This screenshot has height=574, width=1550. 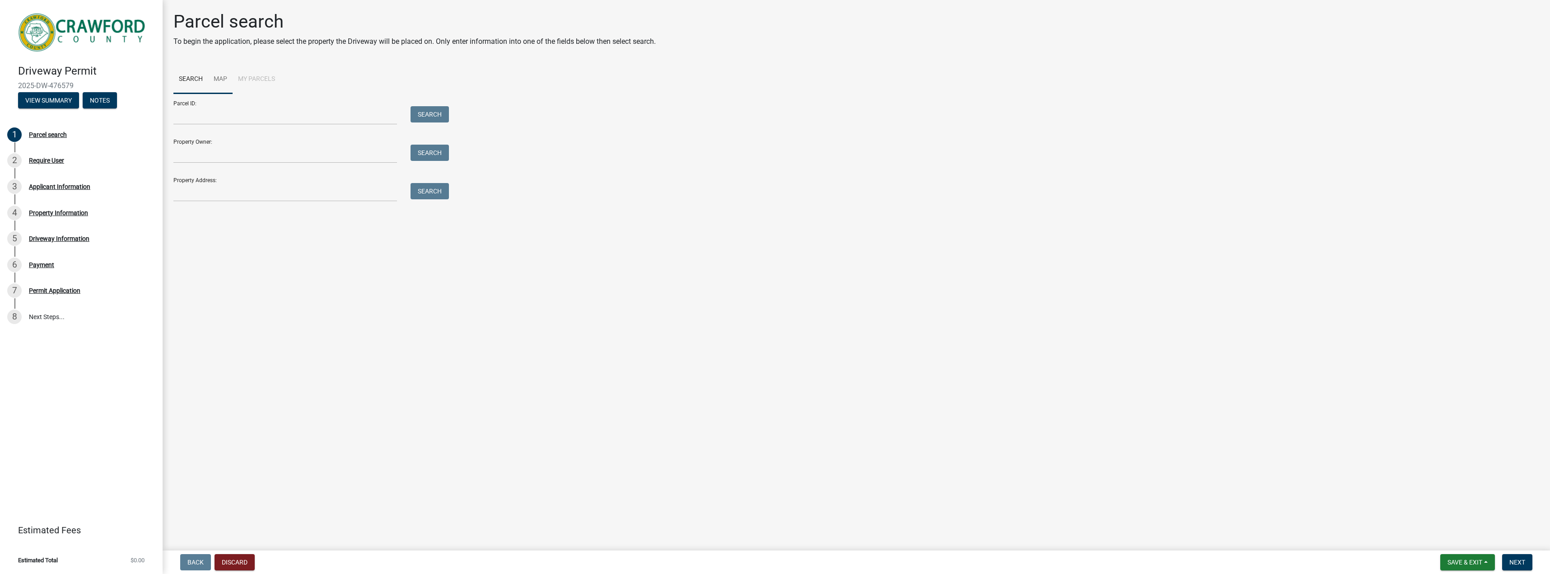 What do you see at coordinates (48, 100) in the screenshot?
I see `button: View Summary` at bounding box center [48, 100].